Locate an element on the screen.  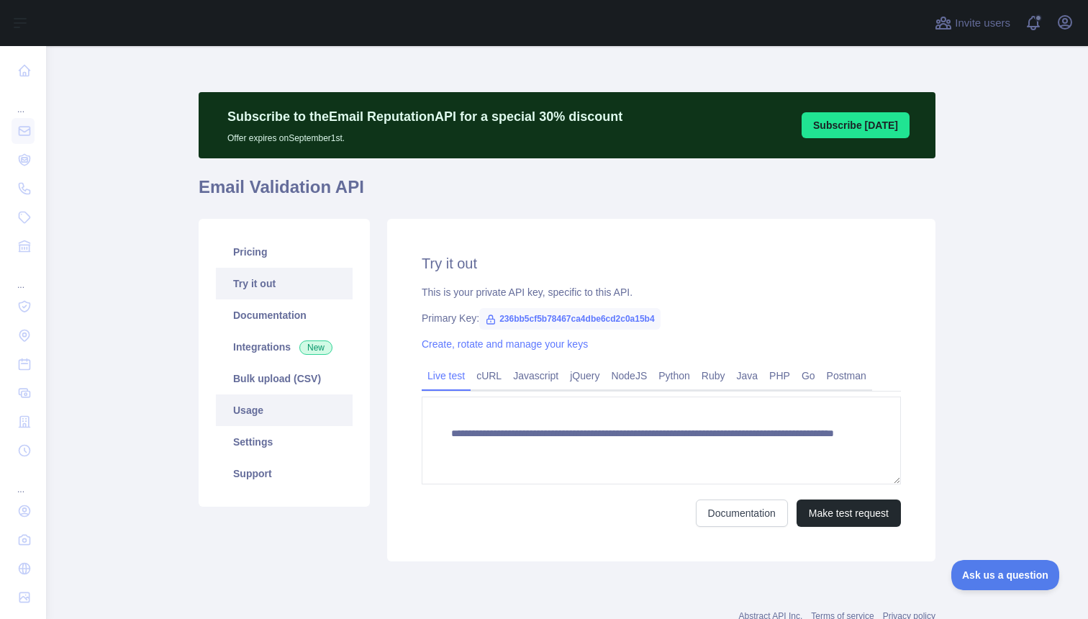
a: Try it out is located at coordinates (284, 283).